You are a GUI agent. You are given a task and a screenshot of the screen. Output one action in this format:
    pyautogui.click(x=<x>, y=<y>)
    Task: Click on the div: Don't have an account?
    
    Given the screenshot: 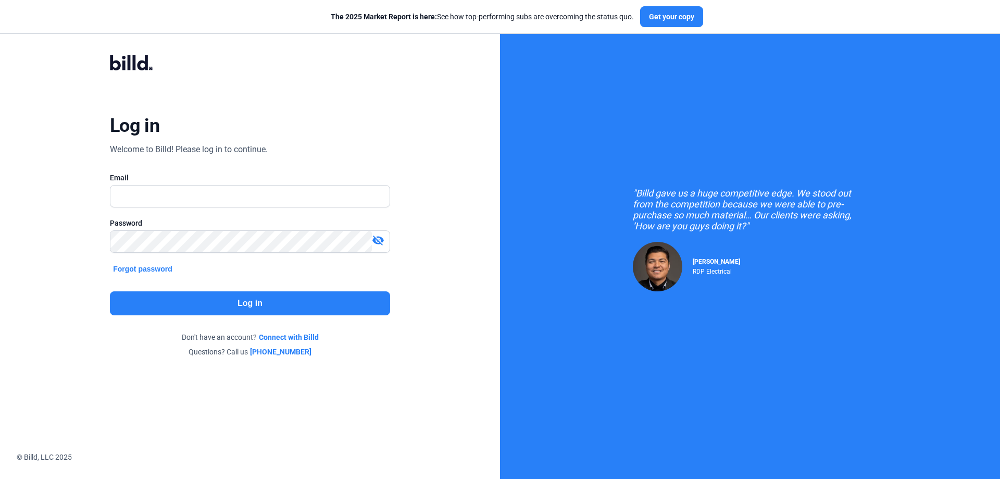 What is the action you would take?
    pyautogui.click(x=250, y=337)
    